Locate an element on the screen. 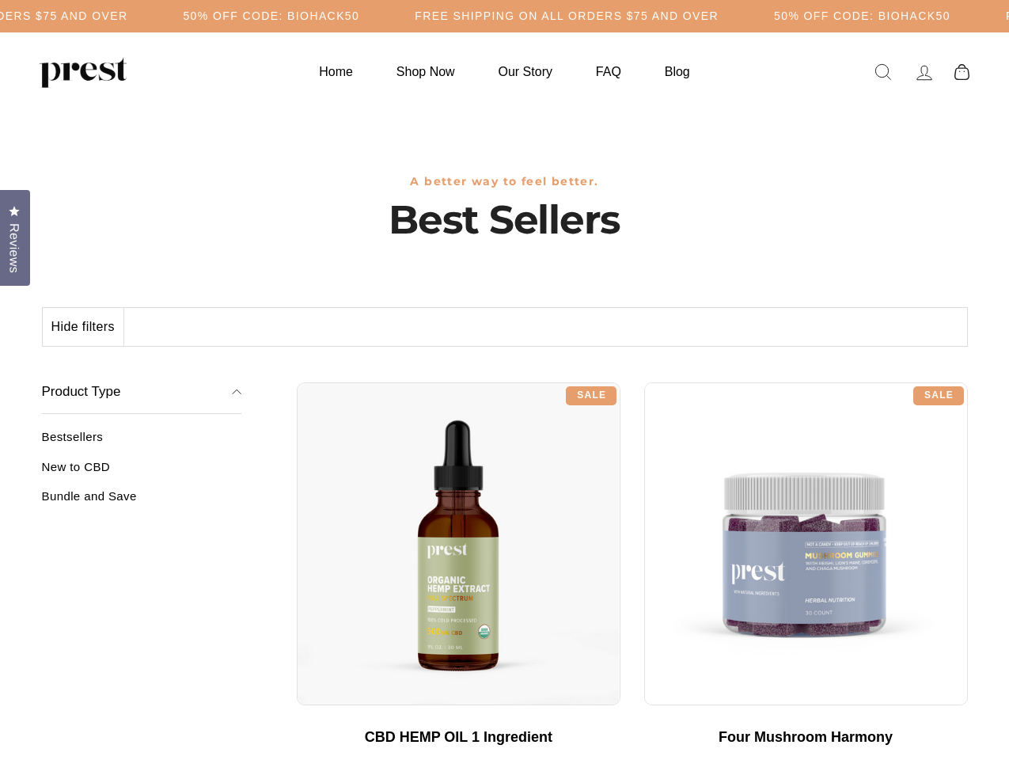 Image resolution: width=1009 pixels, height=760 pixels. a: Shop Now is located at coordinates (426, 71).